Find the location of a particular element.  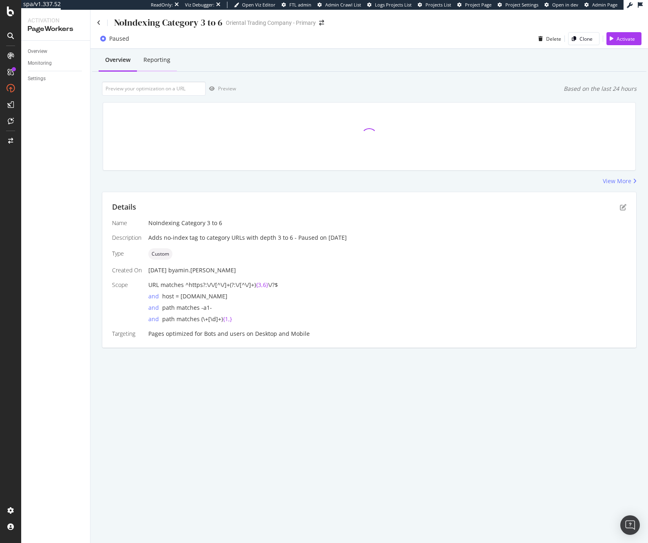

span: Admin Crawl List is located at coordinates (343, 4).